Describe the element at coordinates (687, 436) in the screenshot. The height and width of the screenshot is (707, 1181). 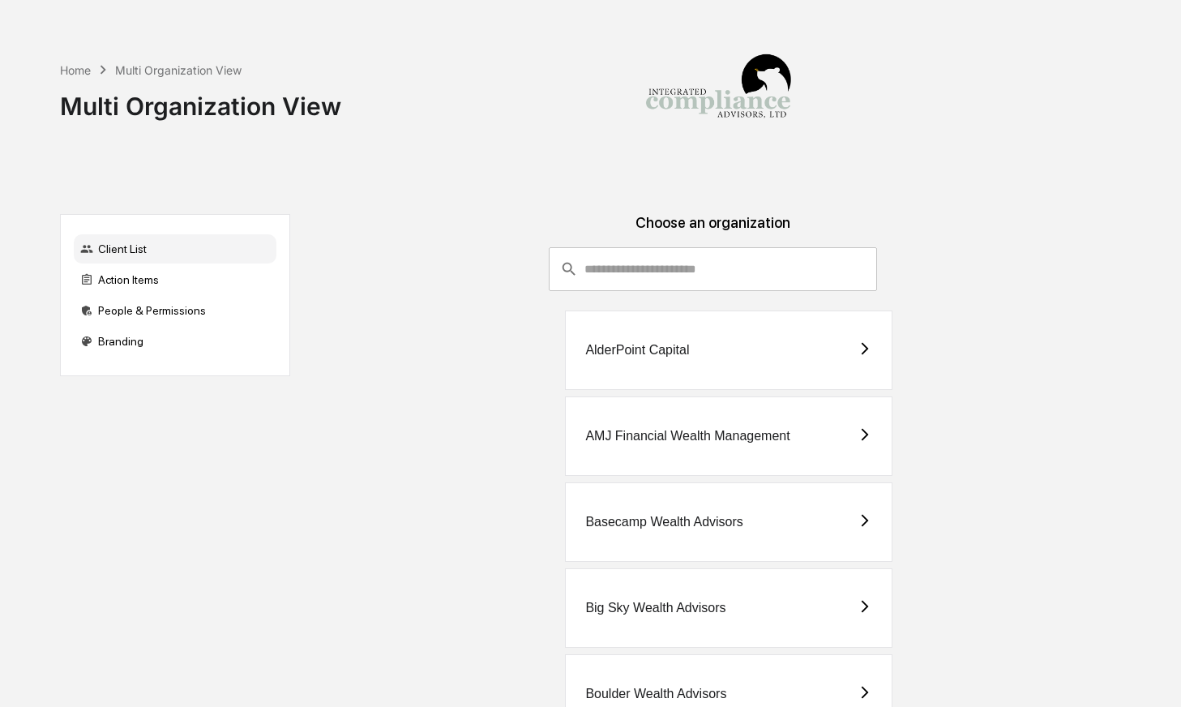
I see `div: AMJ Financial Wealth Management` at that location.